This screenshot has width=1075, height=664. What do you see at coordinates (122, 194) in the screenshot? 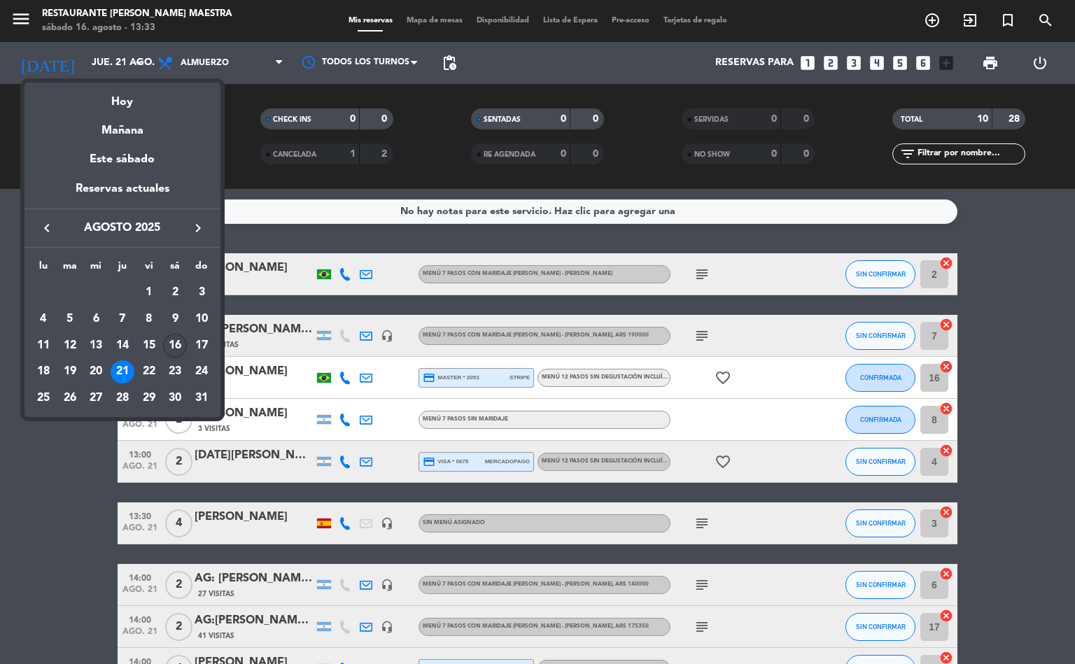
I see `div: Reservas actuales` at bounding box center [122, 194].